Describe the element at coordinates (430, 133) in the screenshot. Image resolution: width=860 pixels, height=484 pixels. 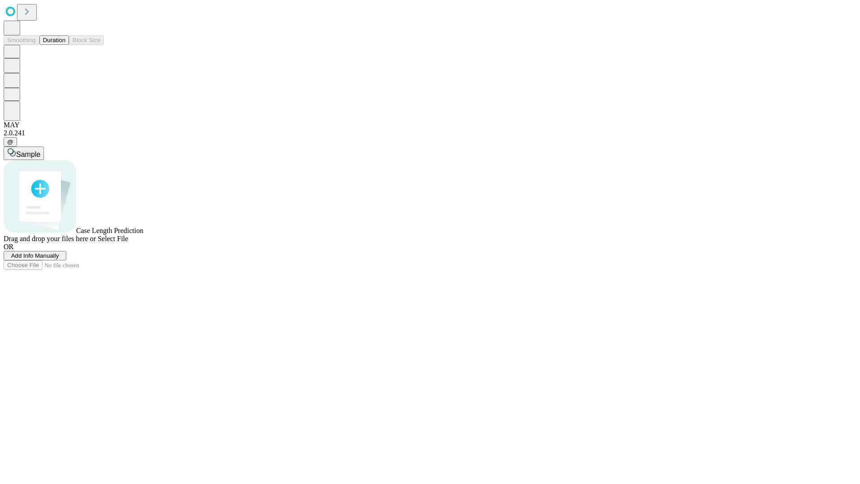
I see `div: 2.0.241` at that location.